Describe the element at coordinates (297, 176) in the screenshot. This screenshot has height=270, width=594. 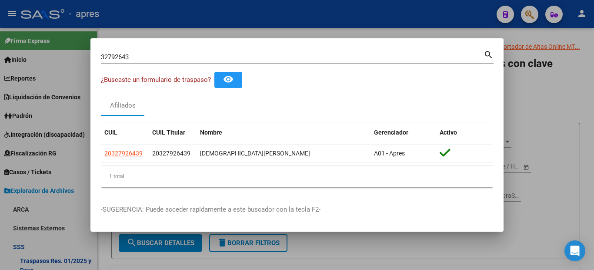
I see `div: 1 total` at that location.